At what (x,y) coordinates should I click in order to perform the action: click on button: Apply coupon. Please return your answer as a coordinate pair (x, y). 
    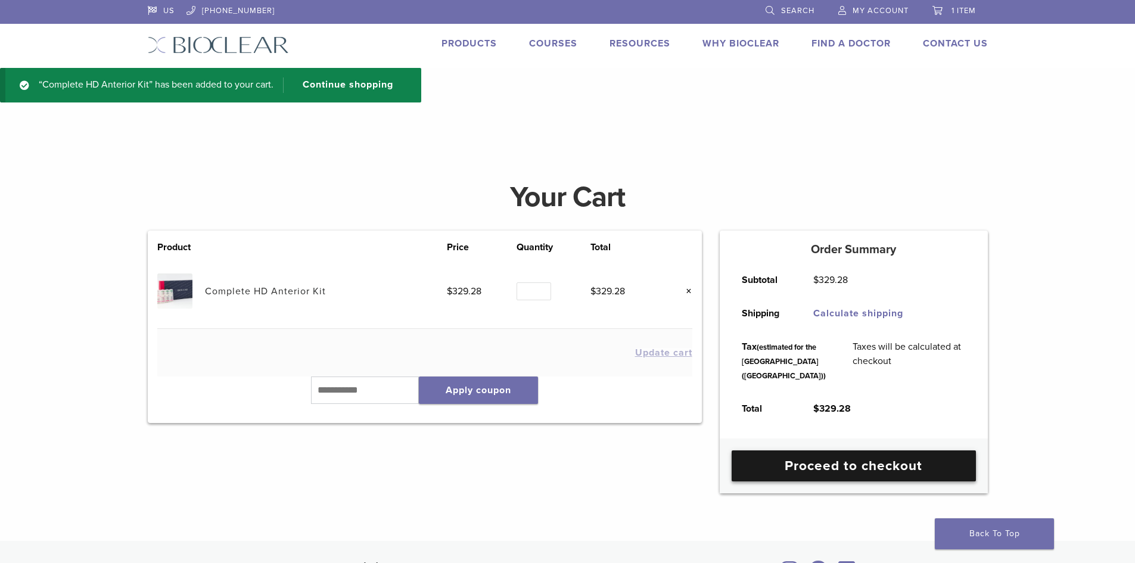
    Looking at the image, I should click on (478, 390).